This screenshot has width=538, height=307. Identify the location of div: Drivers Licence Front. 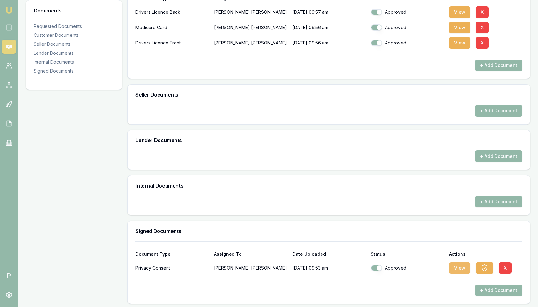
(172, 43).